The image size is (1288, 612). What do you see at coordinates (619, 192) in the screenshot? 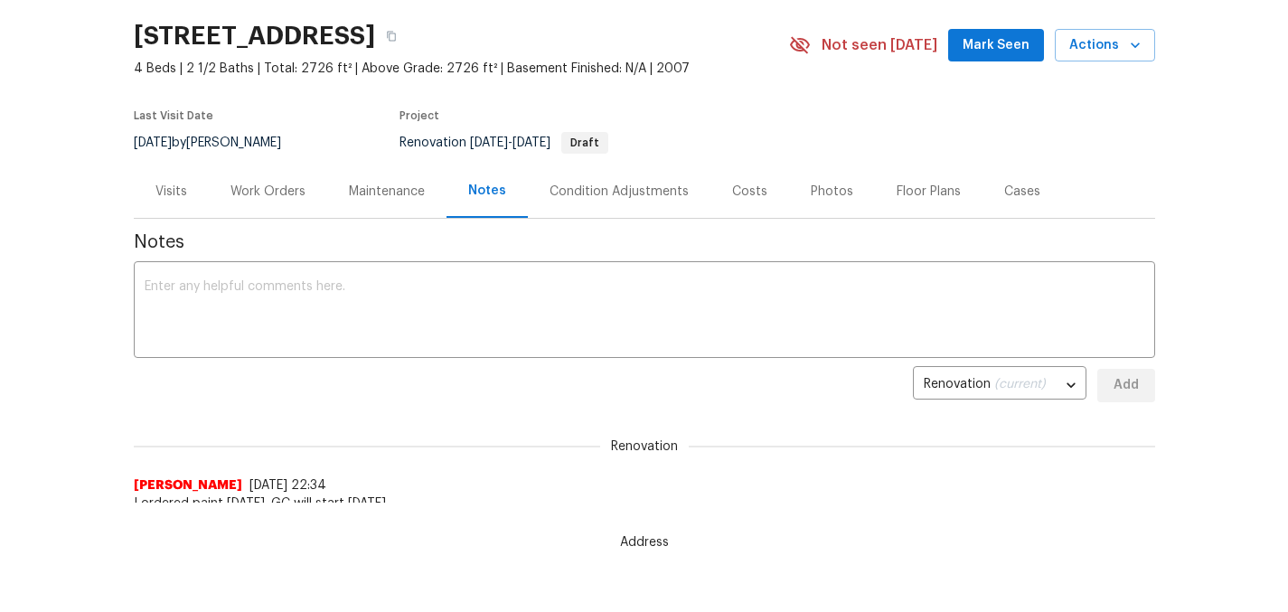
I see `div: Condition Adjustments` at bounding box center [619, 192].